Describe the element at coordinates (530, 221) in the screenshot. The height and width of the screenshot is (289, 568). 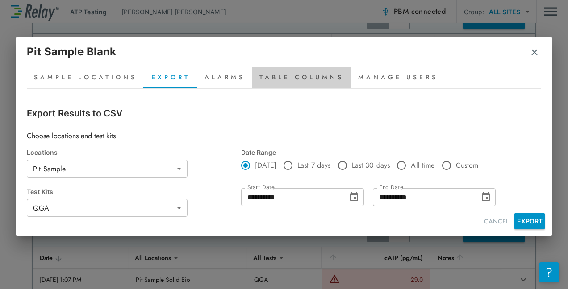
I see `button: EXPORT` at that location.